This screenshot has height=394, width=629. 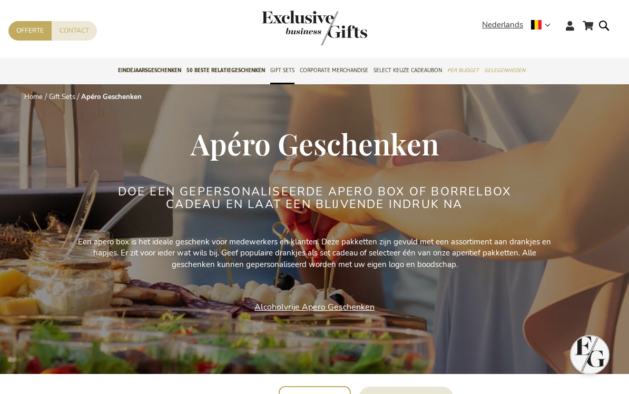 I want to click on span: Nederlands, so click(x=503, y=25).